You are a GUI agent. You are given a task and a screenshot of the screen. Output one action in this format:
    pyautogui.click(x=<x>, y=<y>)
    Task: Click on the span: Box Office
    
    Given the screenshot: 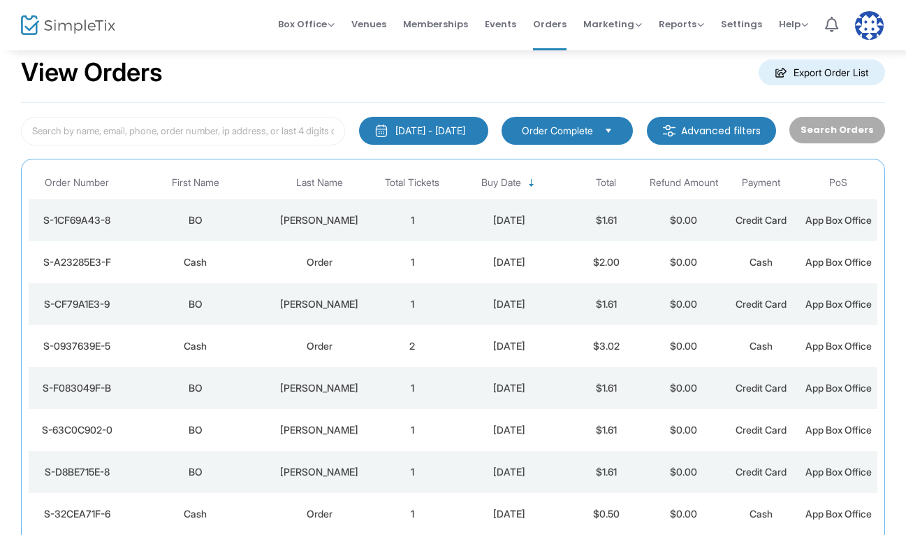 What is the action you would take?
    pyautogui.click(x=306, y=24)
    